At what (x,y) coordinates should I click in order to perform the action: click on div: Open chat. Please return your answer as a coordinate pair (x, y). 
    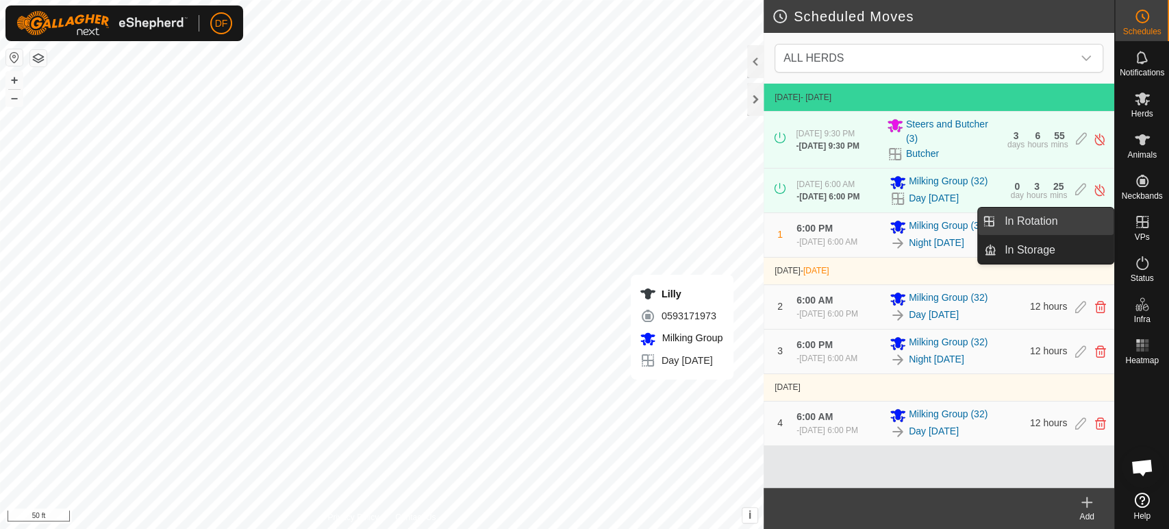
    Looking at the image, I should click on (1143, 467).